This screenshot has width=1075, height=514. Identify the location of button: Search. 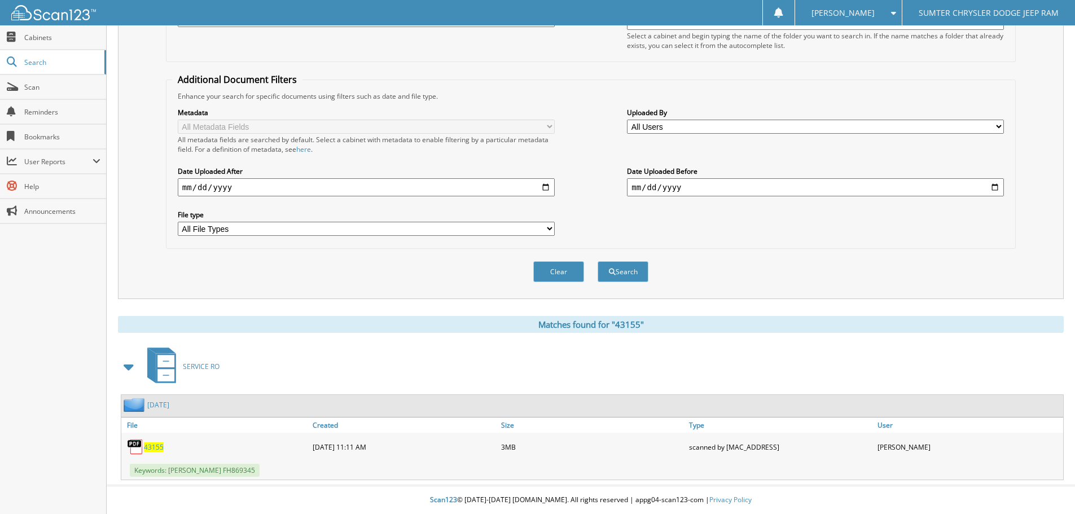
(623, 271).